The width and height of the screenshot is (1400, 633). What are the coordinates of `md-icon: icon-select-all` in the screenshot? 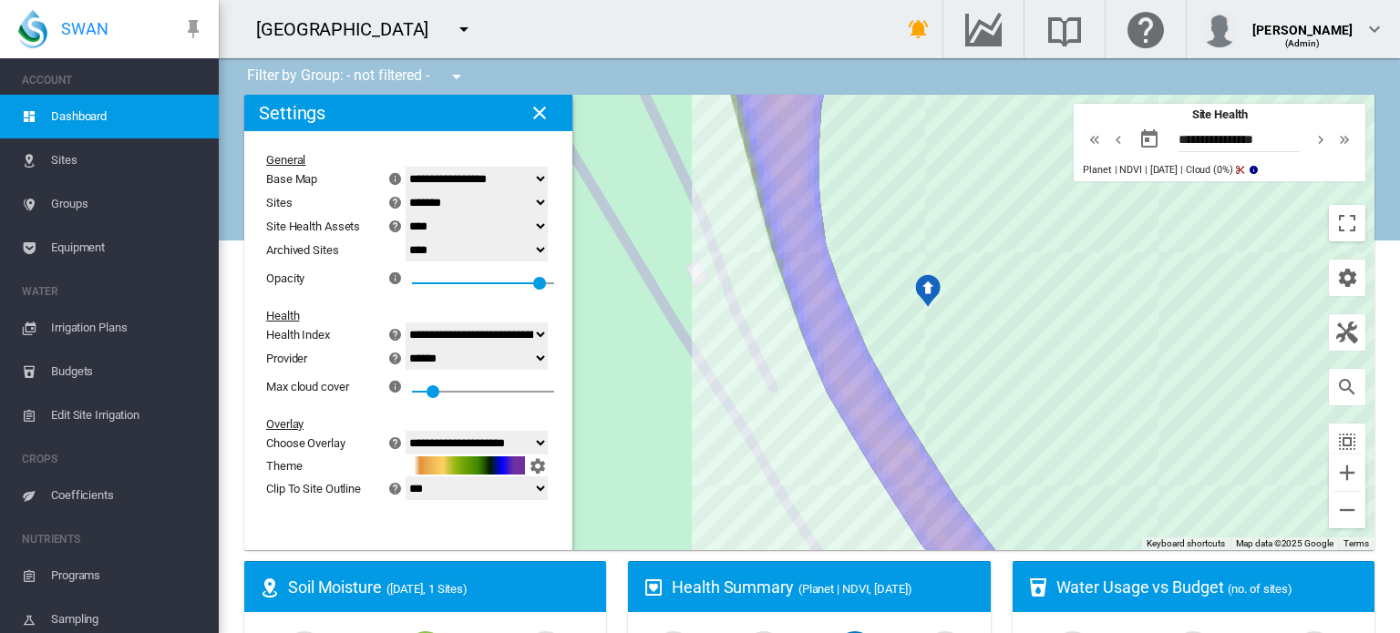 It's located at (1347, 442).